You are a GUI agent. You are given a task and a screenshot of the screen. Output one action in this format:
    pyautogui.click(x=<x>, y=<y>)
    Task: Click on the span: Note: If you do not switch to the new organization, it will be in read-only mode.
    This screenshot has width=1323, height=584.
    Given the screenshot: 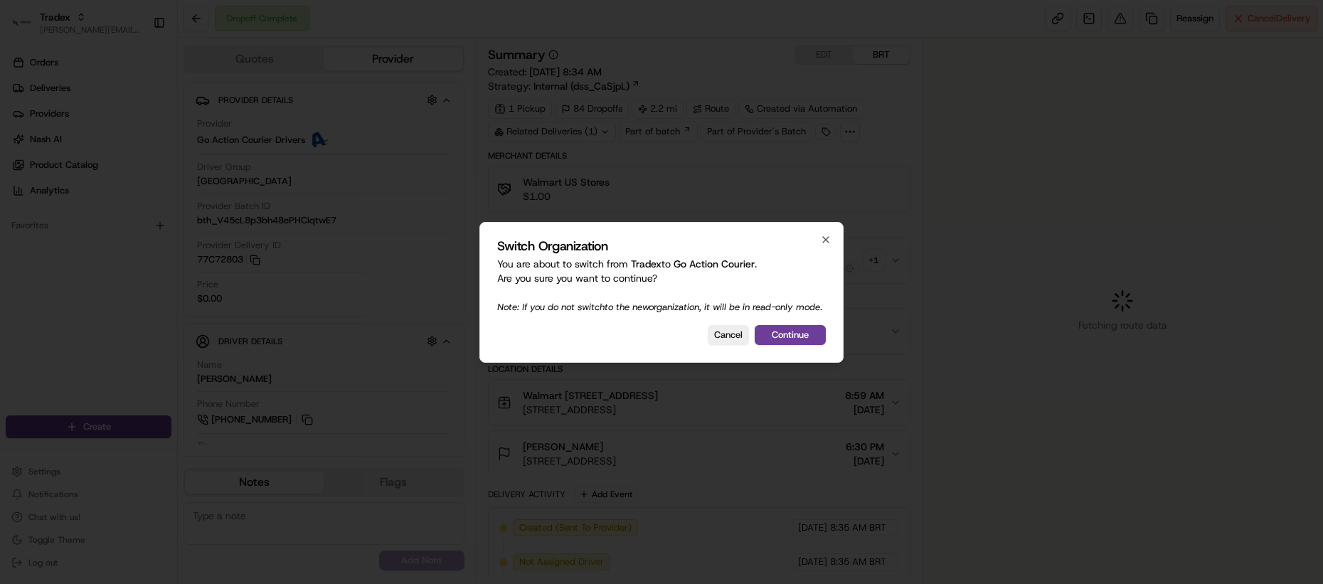 What is the action you would take?
    pyautogui.click(x=659, y=307)
    